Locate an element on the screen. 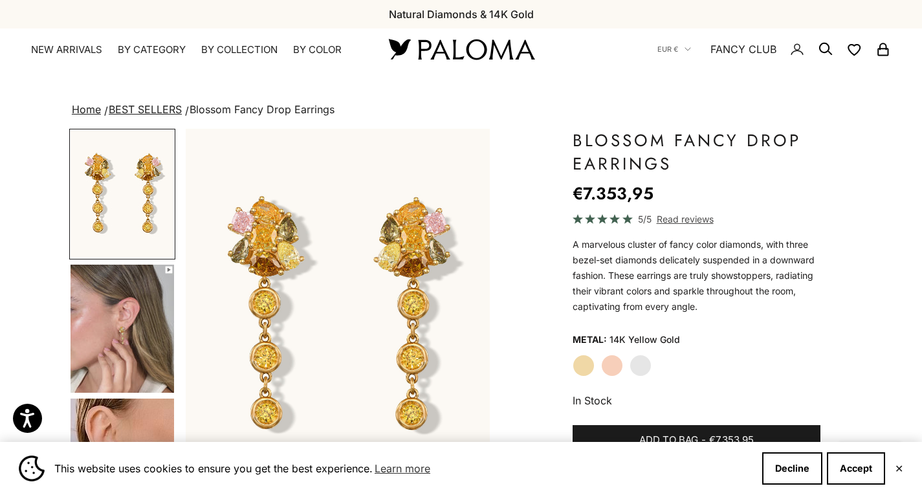 The width and height of the screenshot is (922, 495). sale-price: €7.353,95 is located at coordinates (613, 193).